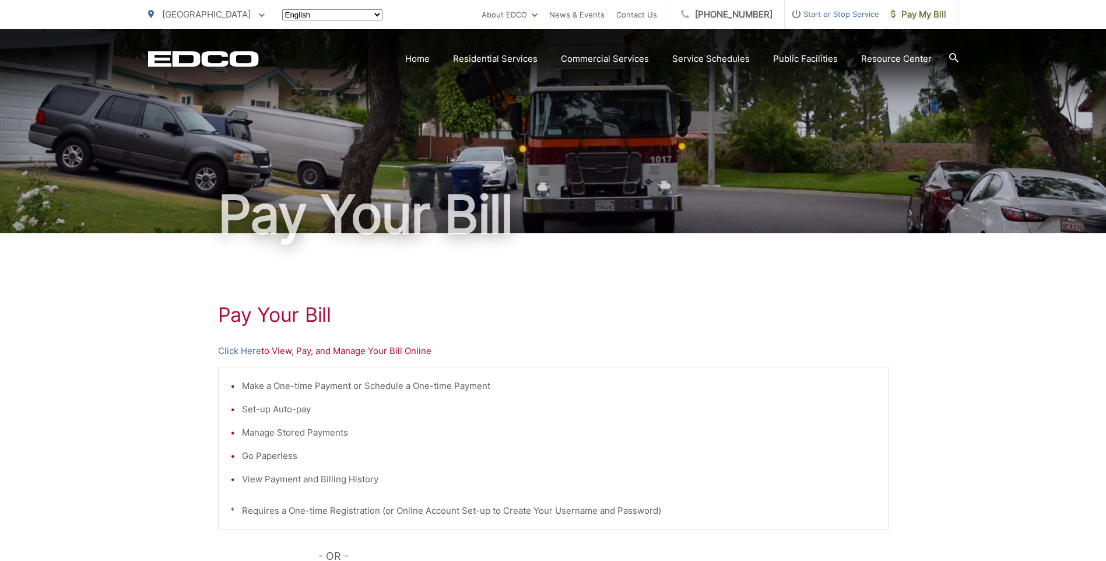  Describe the element at coordinates (896, 59) in the screenshot. I see `a: Resource Center` at that location.